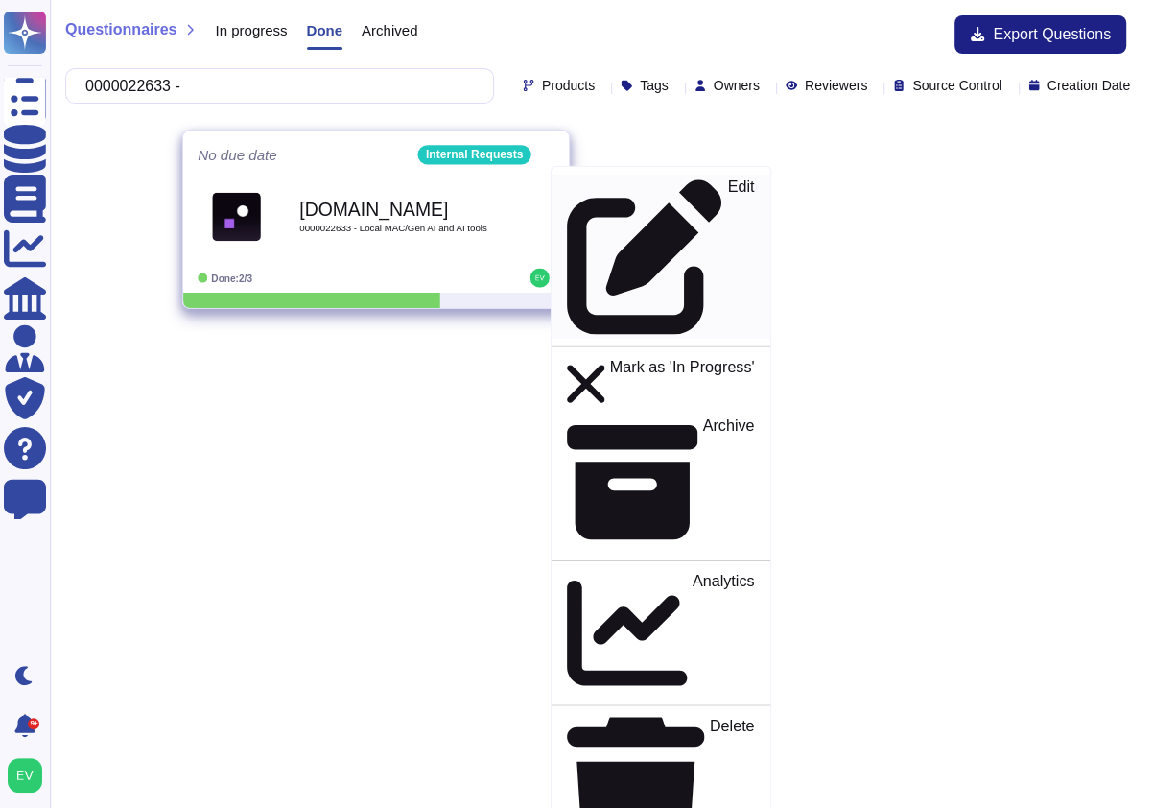  What do you see at coordinates (661, 256) in the screenshot?
I see `a: Edit` at bounding box center [661, 256].